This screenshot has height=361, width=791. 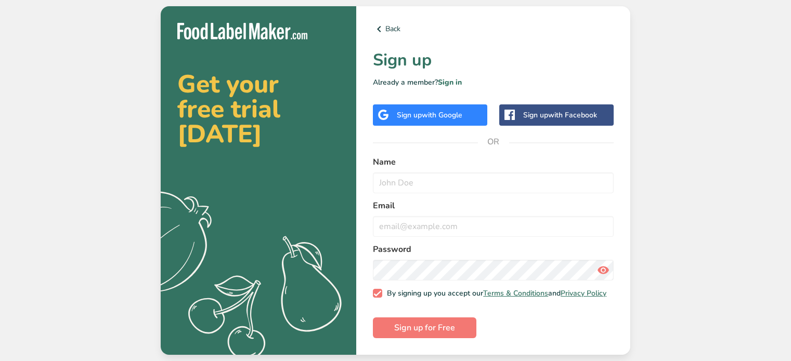 What do you see at coordinates (493, 227) in the screenshot?
I see `input: email@example.com` at bounding box center [493, 227].